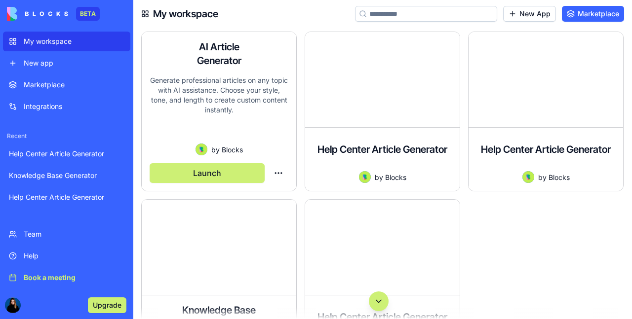  What do you see at coordinates (74, 107) in the screenshot?
I see `div: Integrations` at bounding box center [74, 107].